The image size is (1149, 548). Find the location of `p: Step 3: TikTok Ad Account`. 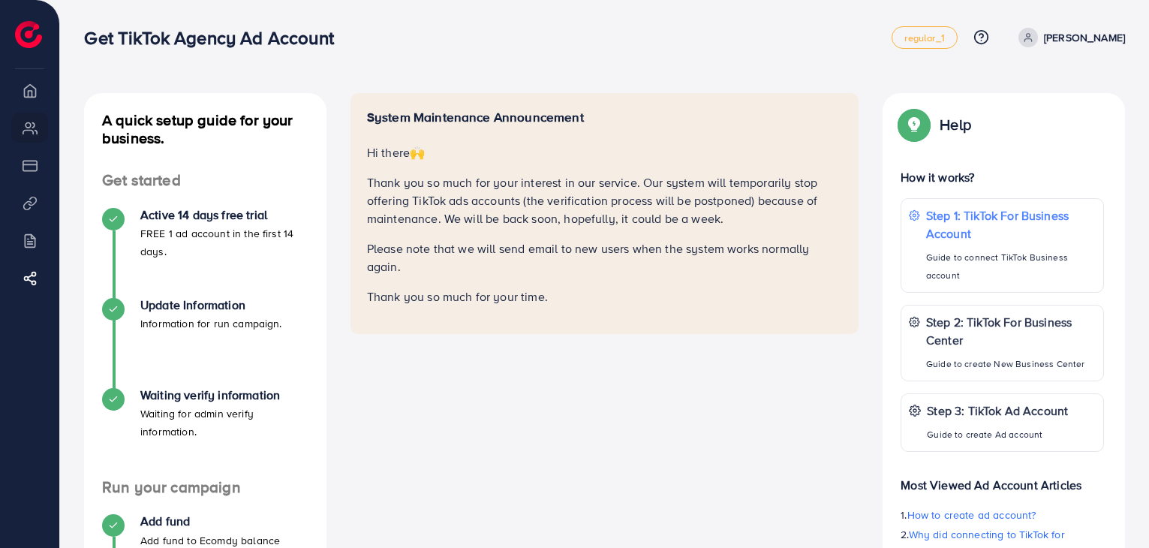

p: Step 3: TikTok Ad Account is located at coordinates (998, 411).